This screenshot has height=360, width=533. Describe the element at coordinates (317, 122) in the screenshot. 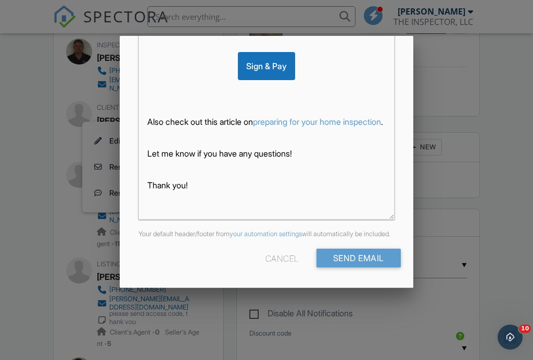

I see `a: preparing for your home inspection` at that location.